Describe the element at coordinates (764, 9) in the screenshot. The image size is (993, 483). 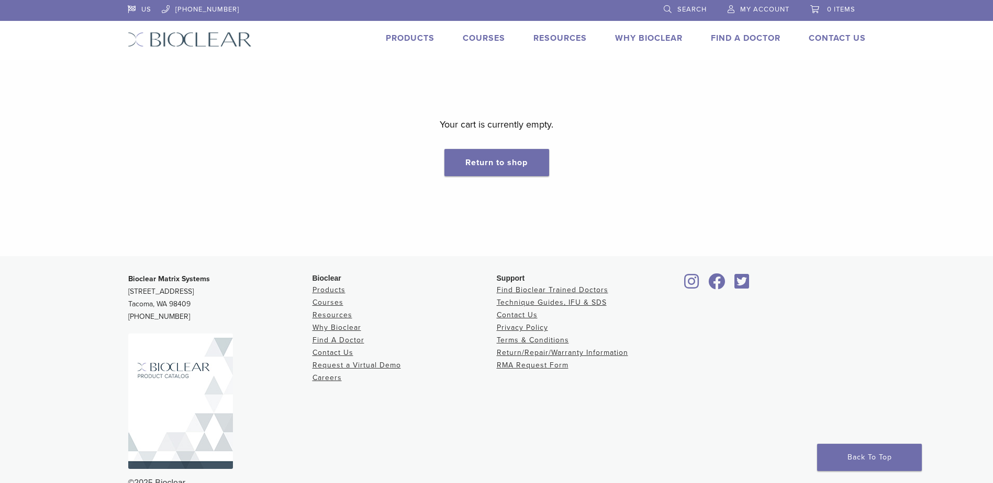
I see `span: My Account` at that location.